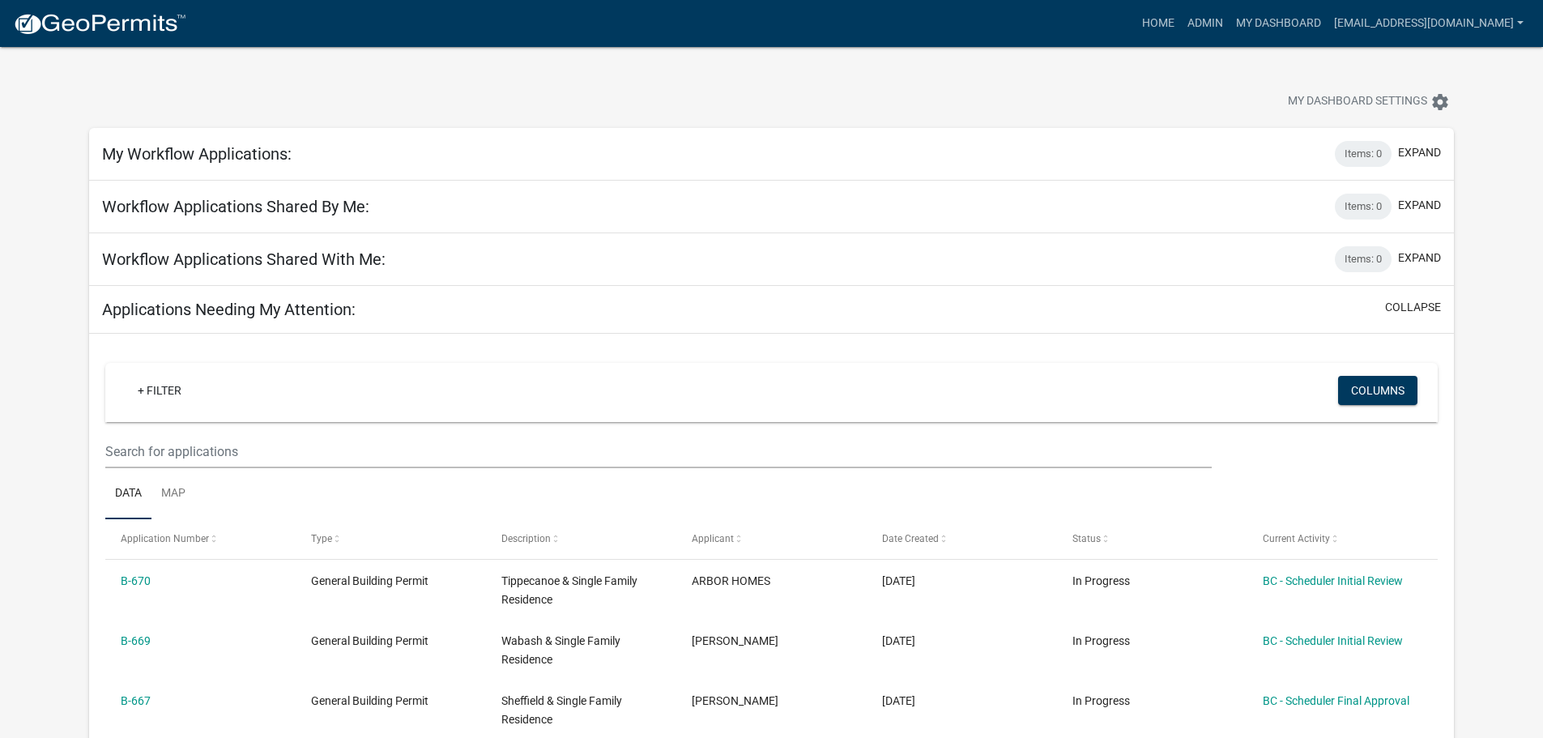 Image resolution: width=1543 pixels, height=738 pixels. Describe the element at coordinates (173, 494) in the screenshot. I see `a: Map` at that location.